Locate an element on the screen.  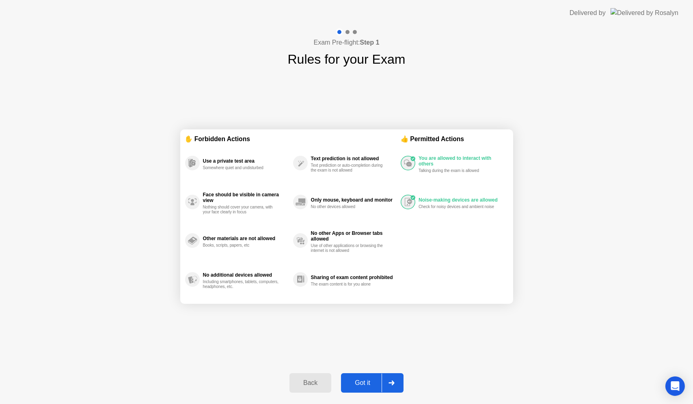
button: Got it is located at coordinates (372, 383).